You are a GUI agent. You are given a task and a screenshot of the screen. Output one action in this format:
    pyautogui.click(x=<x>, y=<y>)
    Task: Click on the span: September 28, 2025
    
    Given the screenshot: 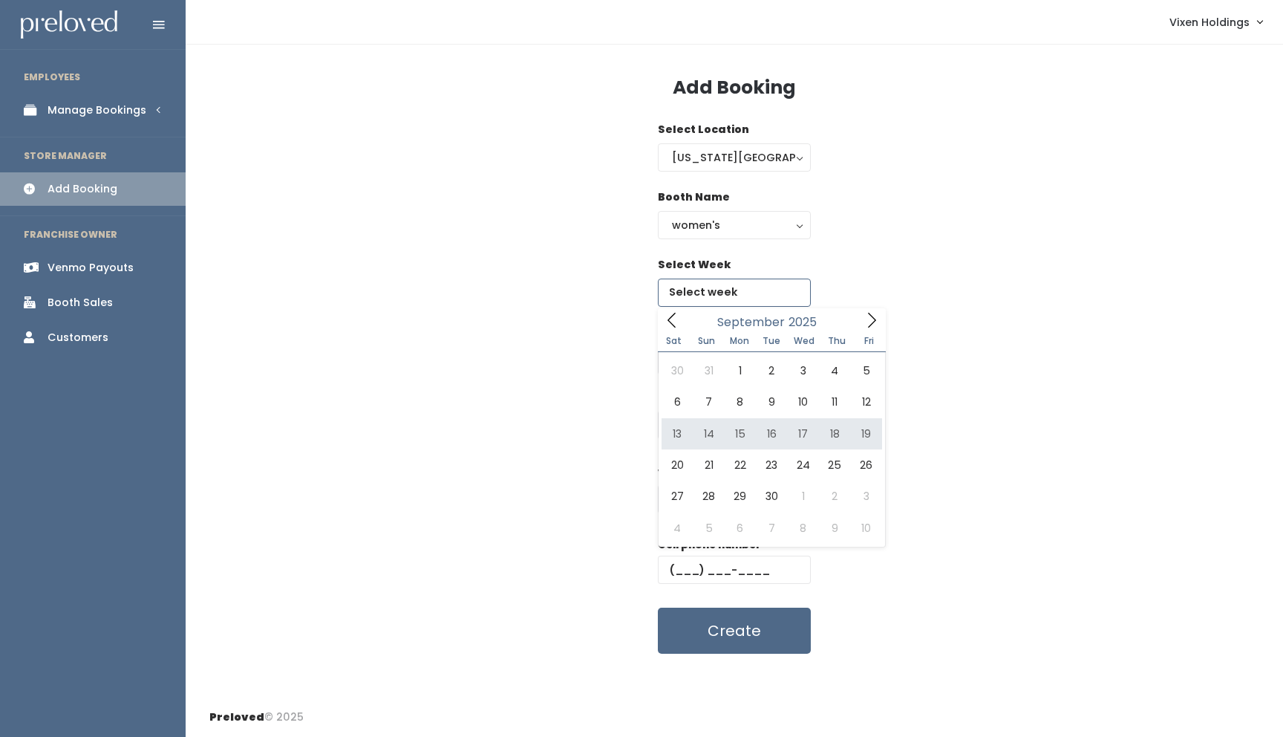 What is the action you would take?
    pyautogui.click(x=709, y=496)
    